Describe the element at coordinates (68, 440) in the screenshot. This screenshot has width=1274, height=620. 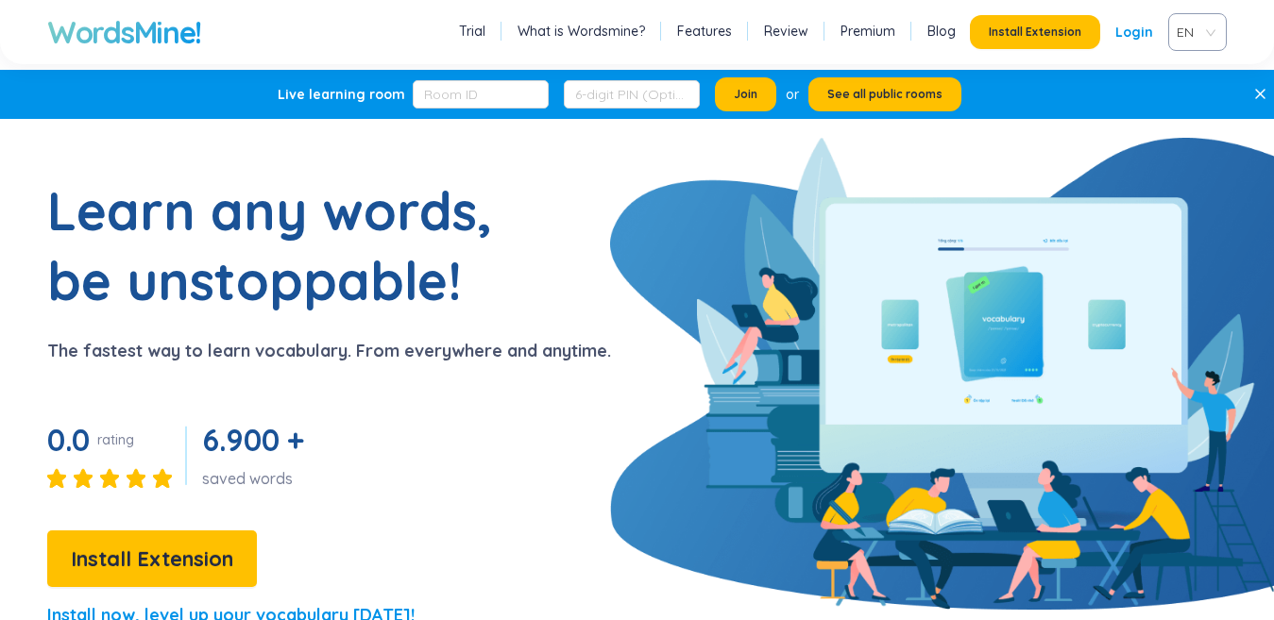
I see `span: 0.0` at that location.